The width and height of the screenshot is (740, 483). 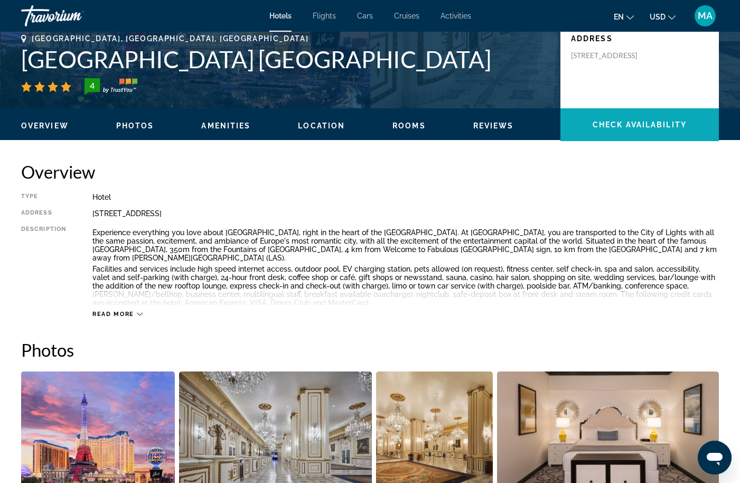 What do you see at coordinates (113, 314) in the screenshot?
I see `span: Read more` at bounding box center [113, 314].